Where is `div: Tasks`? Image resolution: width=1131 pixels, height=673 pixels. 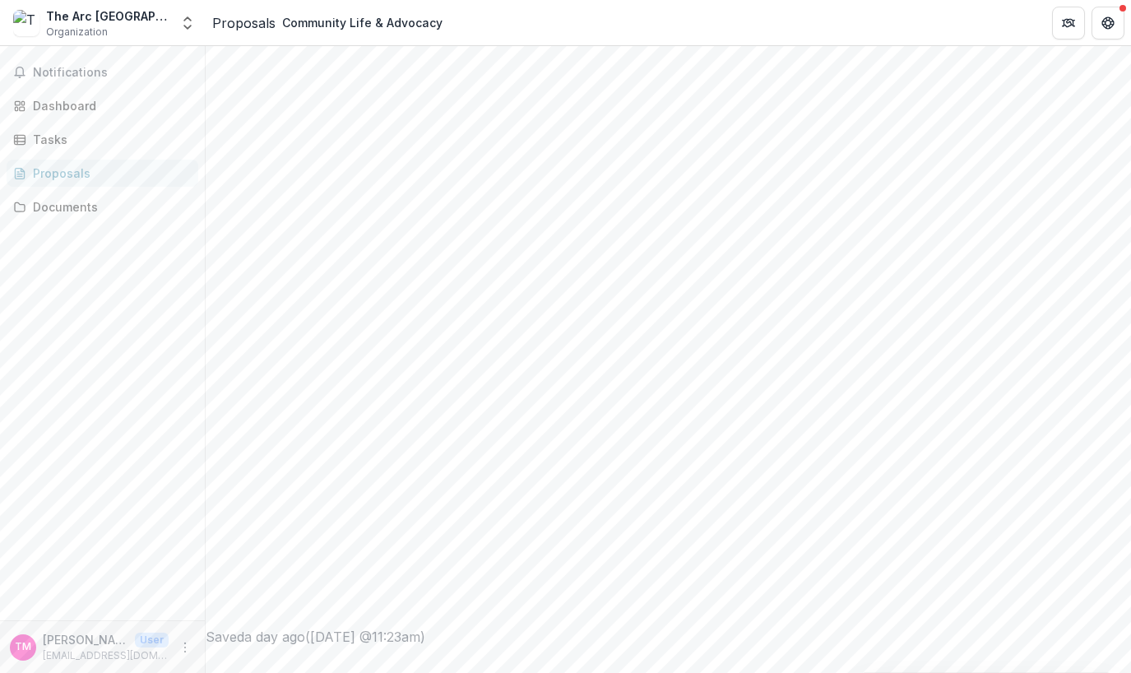 div: Tasks is located at coordinates (109, 139).